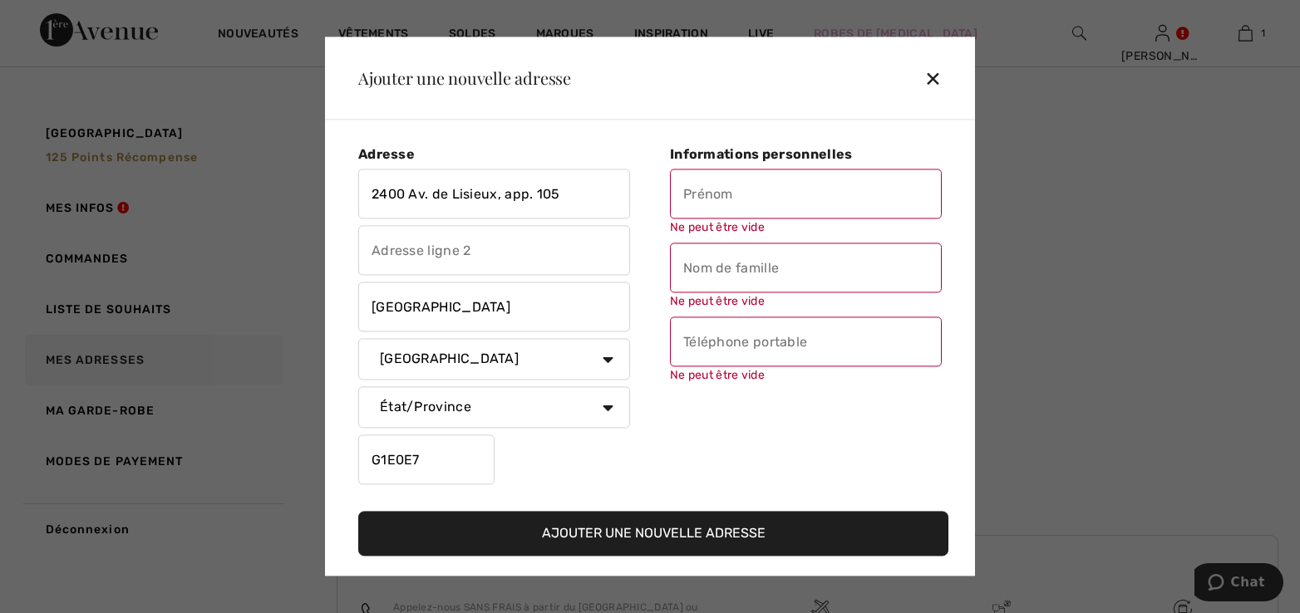 This screenshot has width=1300, height=613. What do you see at coordinates (494, 307) in the screenshot?
I see `input: Ville` at bounding box center [494, 307].